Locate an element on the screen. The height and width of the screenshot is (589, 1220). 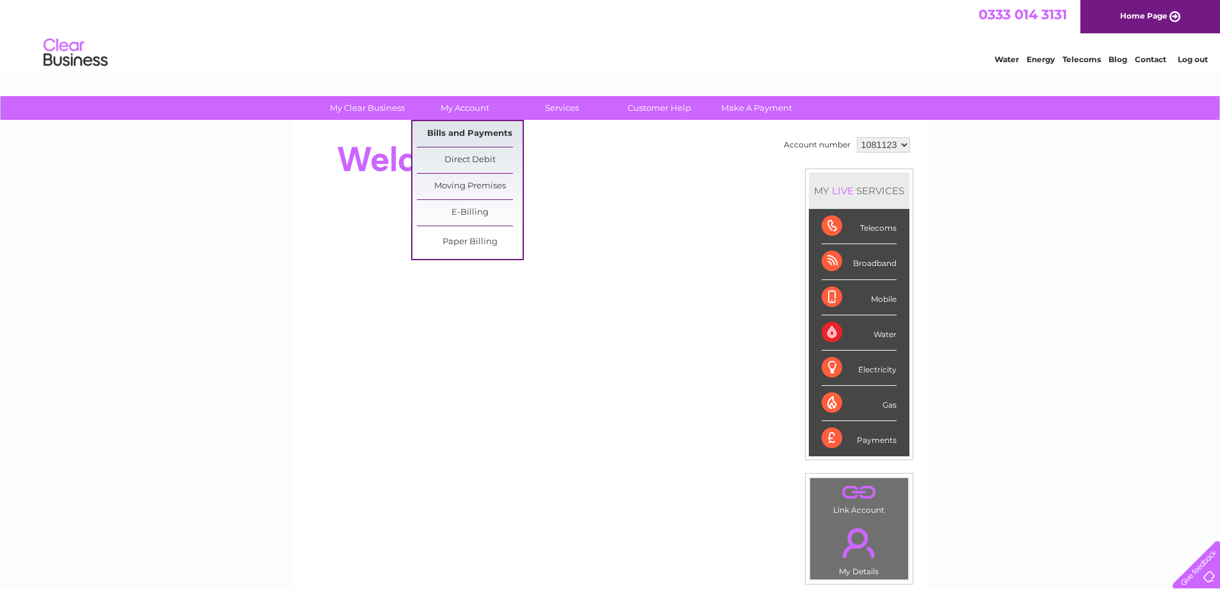
a: E-Billing is located at coordinates (469, 213).